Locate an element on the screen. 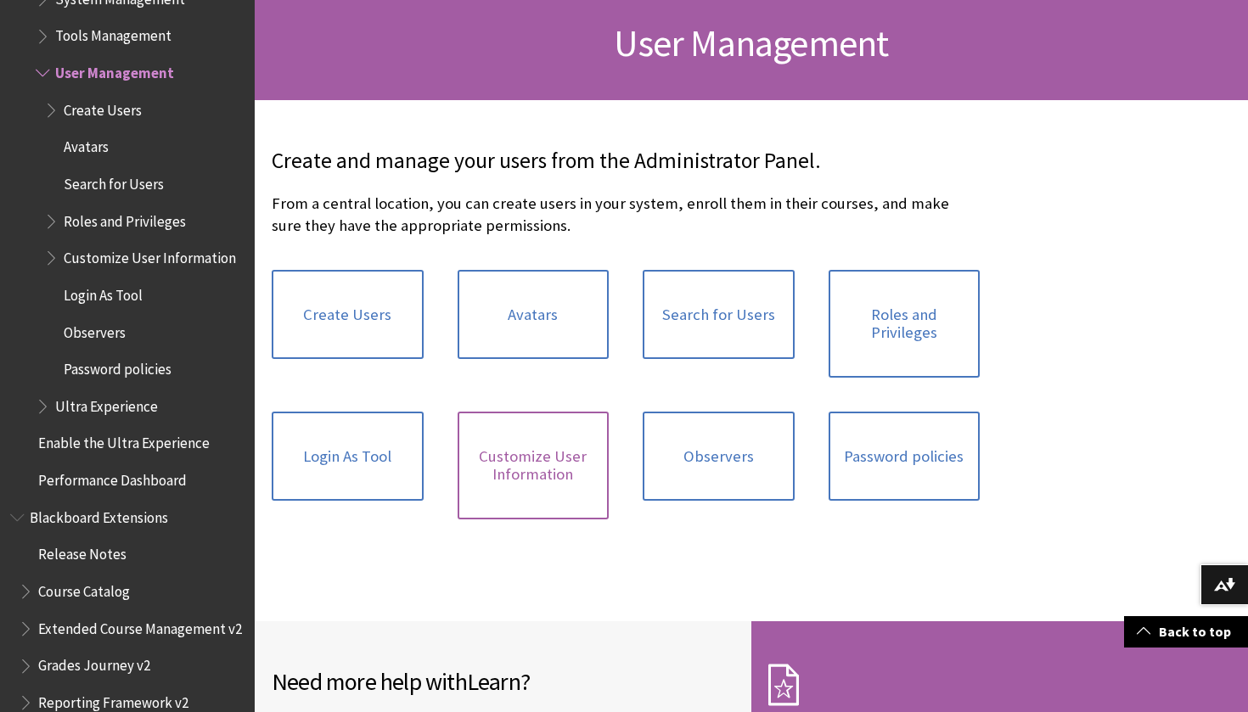 Image resolution: width=1248 pixels, height=712 pixels. span: Performance Dashboard is located at coordinates (112, 477).